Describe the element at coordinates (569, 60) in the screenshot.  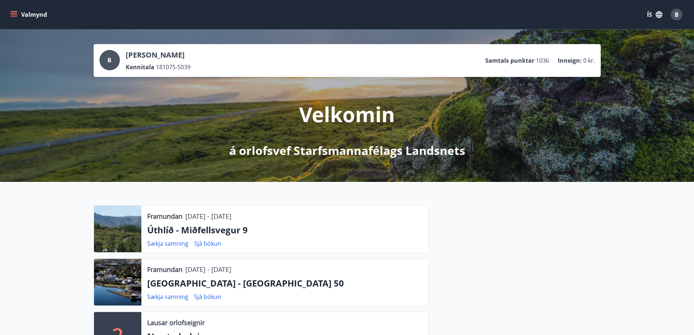
I see `p: Inneign :` at that location.